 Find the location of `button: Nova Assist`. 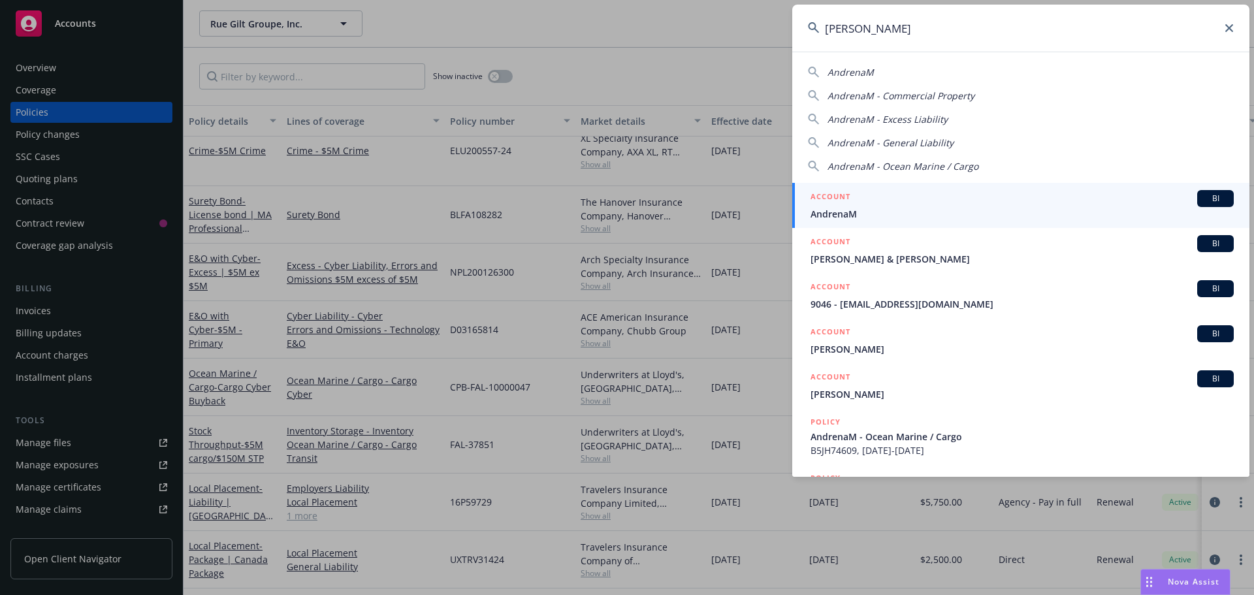

button: Nova Assist is located at coordinates (1186, 582).